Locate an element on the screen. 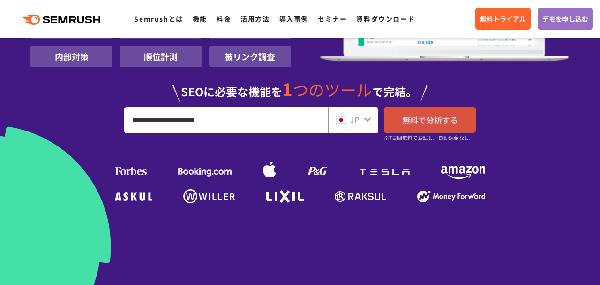 The width and height of the screenshot is (600, 285). span: で完結。 is located at coordinates (395, 91).